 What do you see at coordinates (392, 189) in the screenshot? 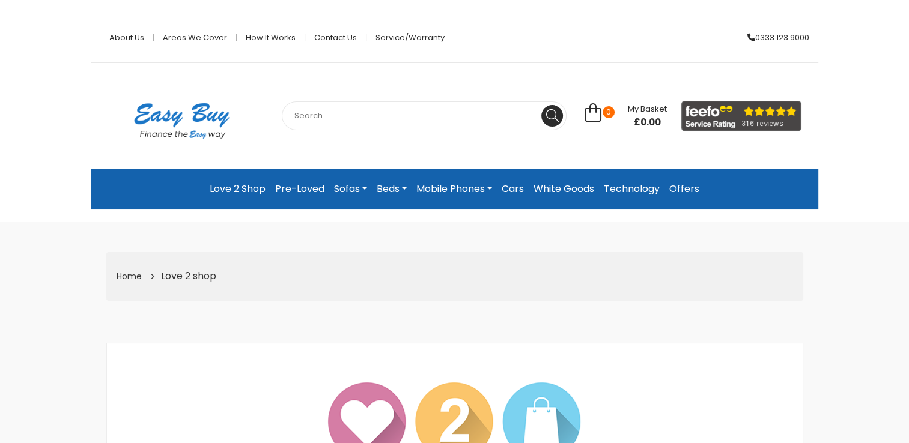
I see `a: Beds` at bounding box center [392, 189].